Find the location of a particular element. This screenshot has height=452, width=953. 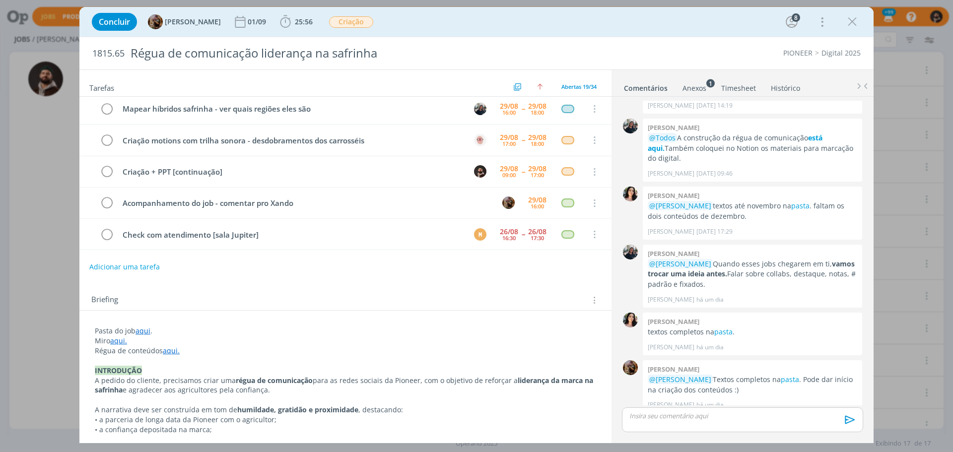

span: Concluir is located at coordinates (114, 22).